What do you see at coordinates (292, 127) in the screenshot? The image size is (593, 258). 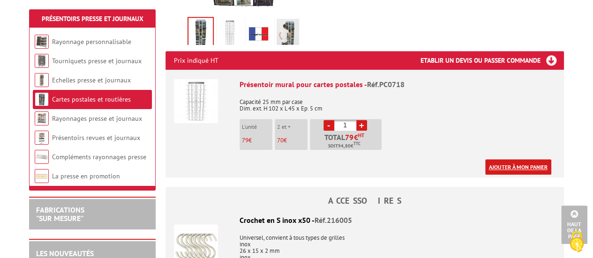 I see `p: 2 et +` at bounding box center [292, 127].